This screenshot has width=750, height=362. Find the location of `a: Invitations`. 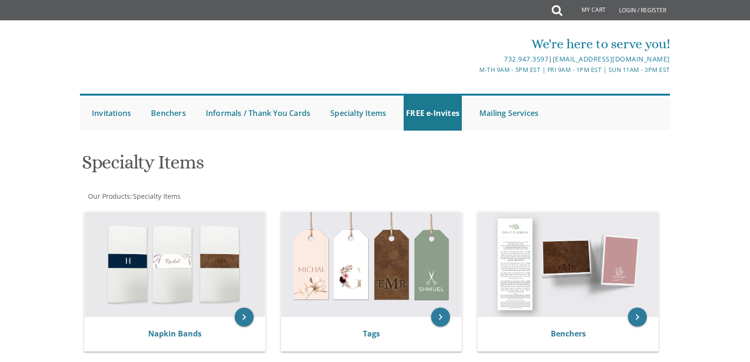

a: Invitations is located at coordinates (111, 113).